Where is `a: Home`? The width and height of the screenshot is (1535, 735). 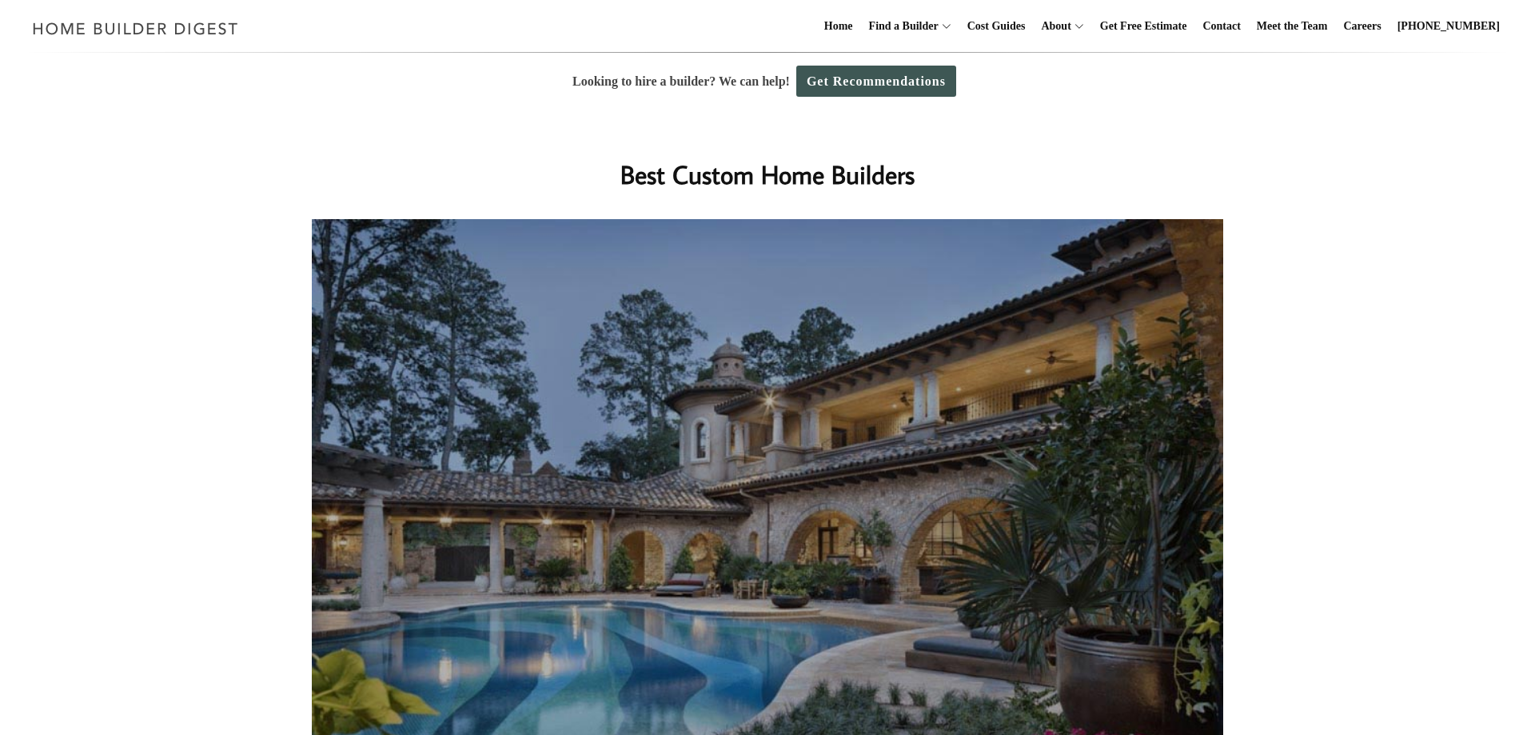 a: Home is located at coordinates (839, 26).